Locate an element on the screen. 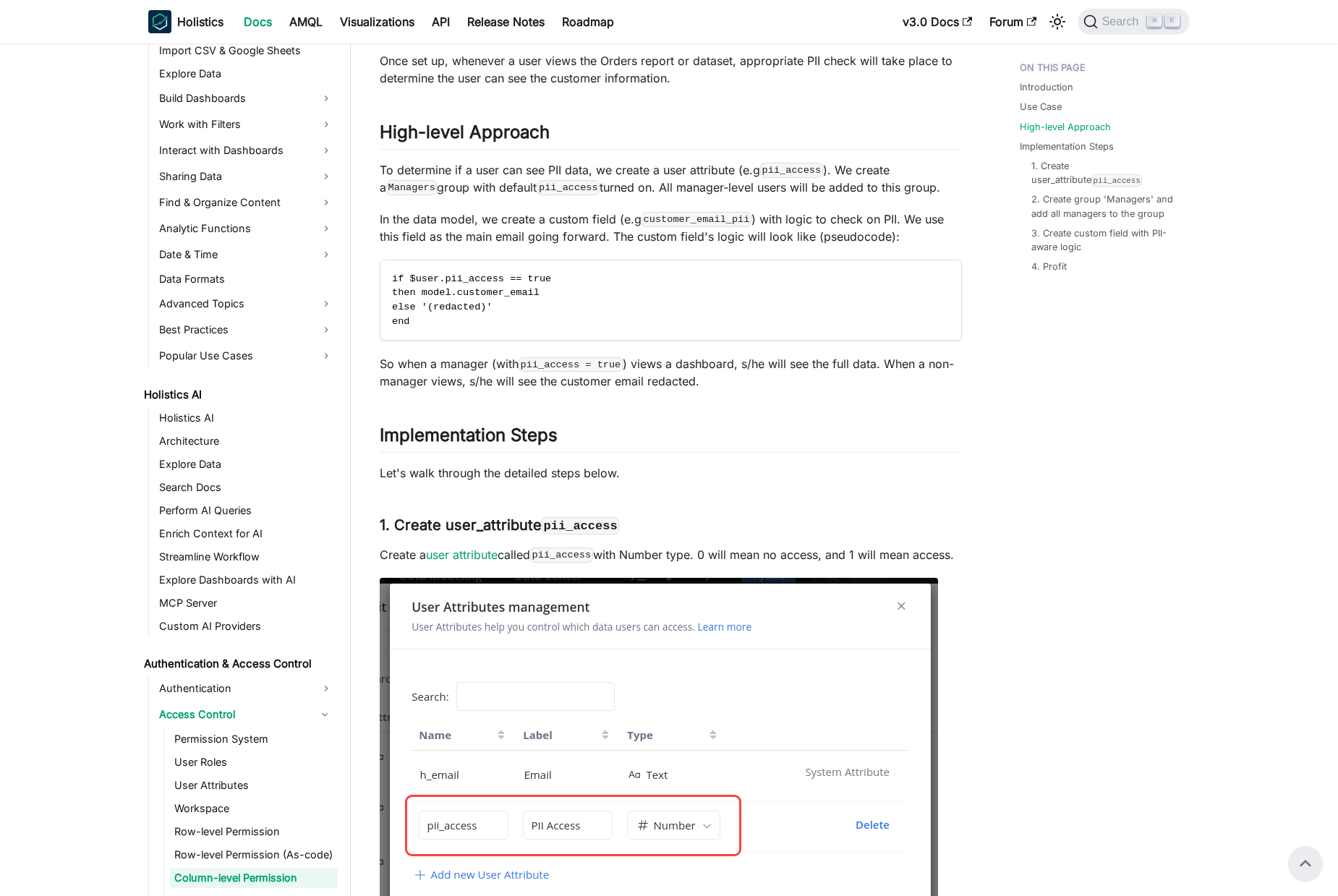 This screenshot has width=1338, height=896. span: end is located at coordinates (401, 322).